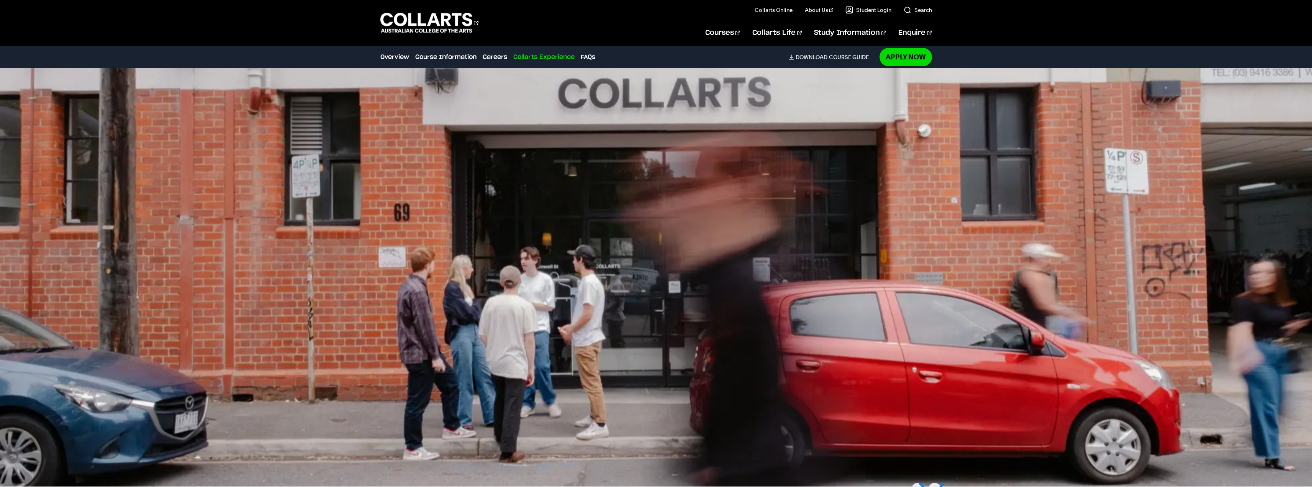  Describe the element at coordinates (588, 57) in the screenshot. I see `a: FAQs` at that location.